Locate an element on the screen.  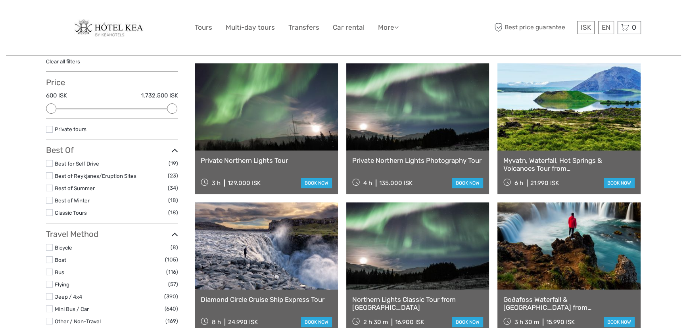
span: ISK is located at coordinates (585, 27).